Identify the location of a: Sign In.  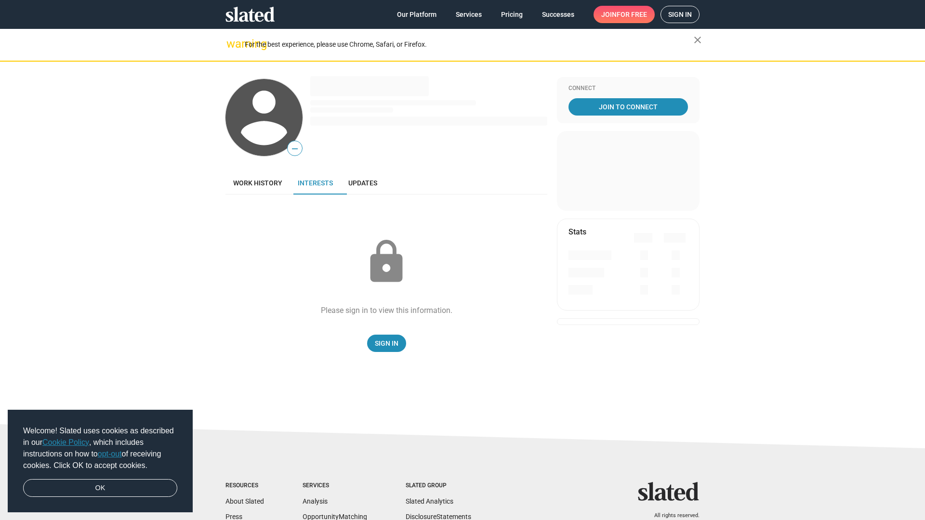
(387, 344).